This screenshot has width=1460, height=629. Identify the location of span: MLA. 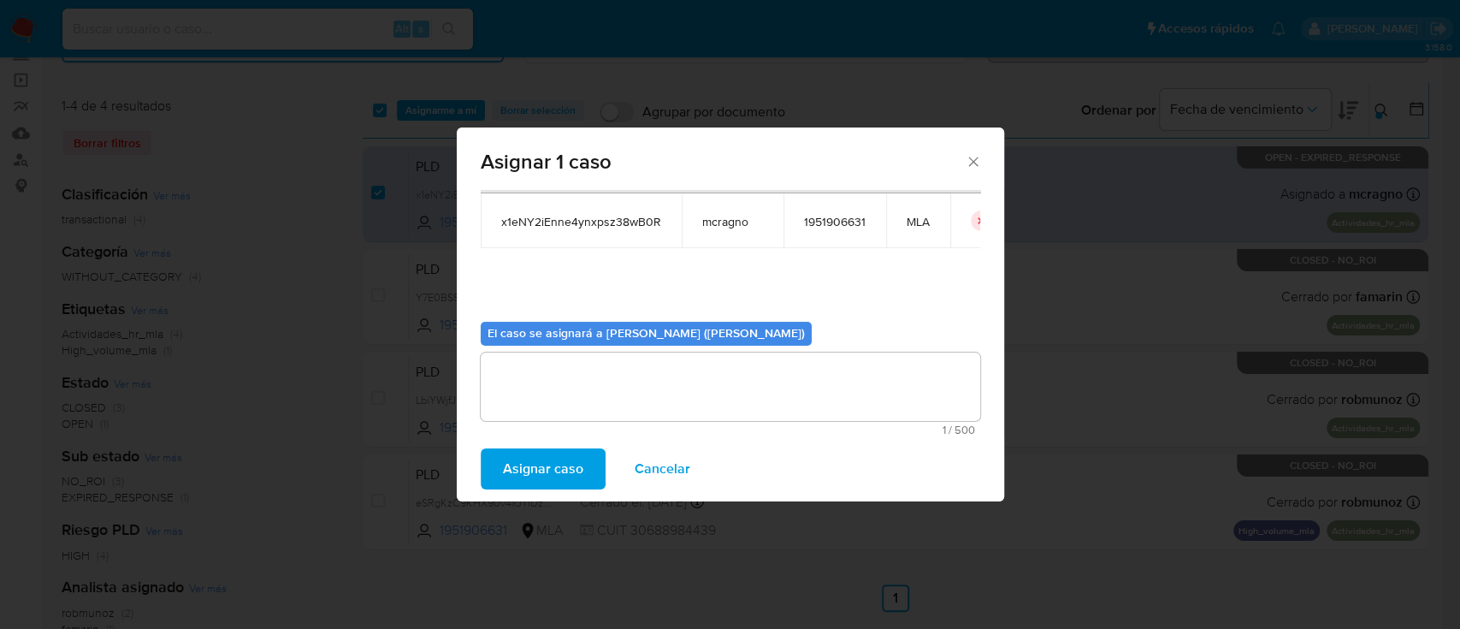
(918, 222).